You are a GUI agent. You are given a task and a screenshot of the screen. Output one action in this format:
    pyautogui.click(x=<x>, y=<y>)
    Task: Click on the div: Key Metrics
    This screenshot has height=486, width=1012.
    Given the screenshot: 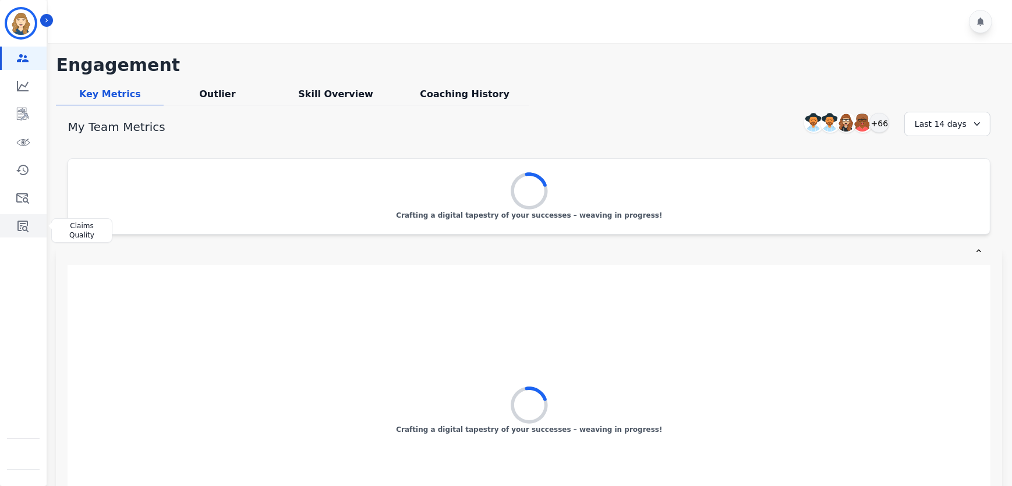 What is the action you would take?
    pyautogui.click(x=109, y=96)
    